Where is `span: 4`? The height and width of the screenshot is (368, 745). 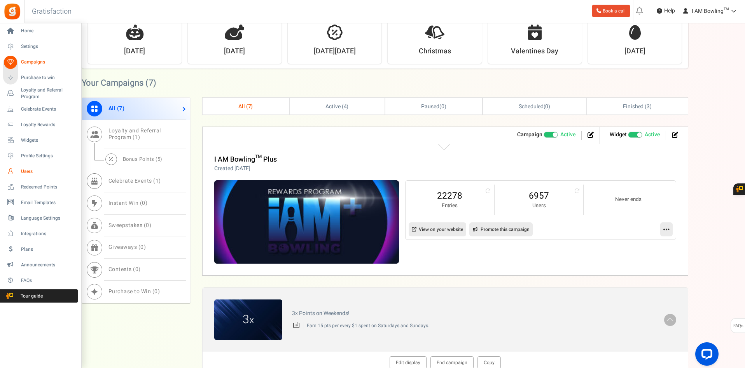
span: 4 is located at coordinates (345, 106).